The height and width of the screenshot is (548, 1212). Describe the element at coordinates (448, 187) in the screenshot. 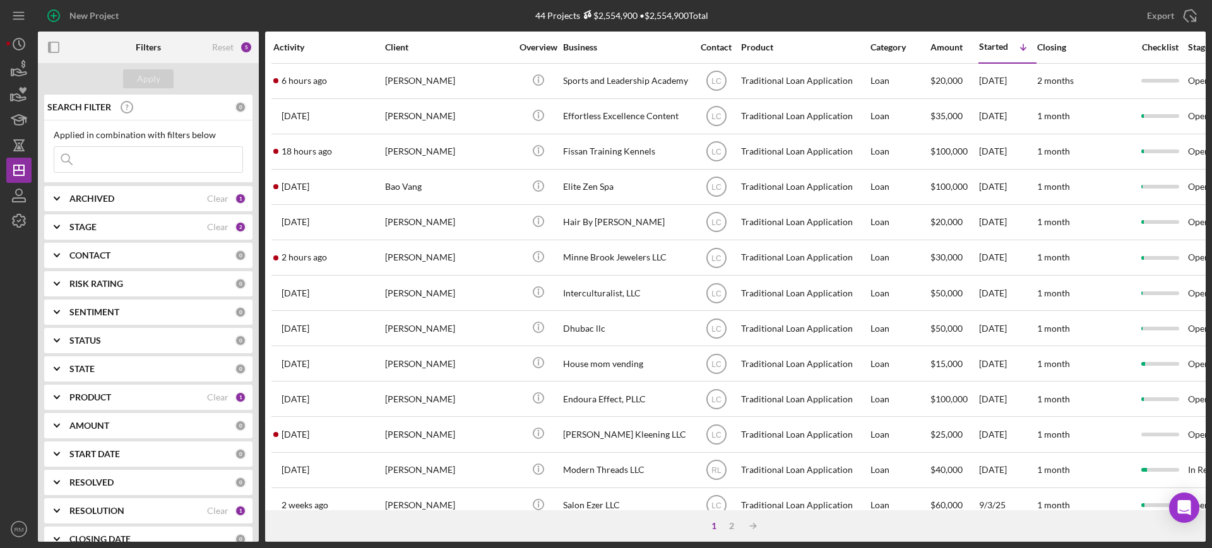

I see `div: Bao Vang` at that location.